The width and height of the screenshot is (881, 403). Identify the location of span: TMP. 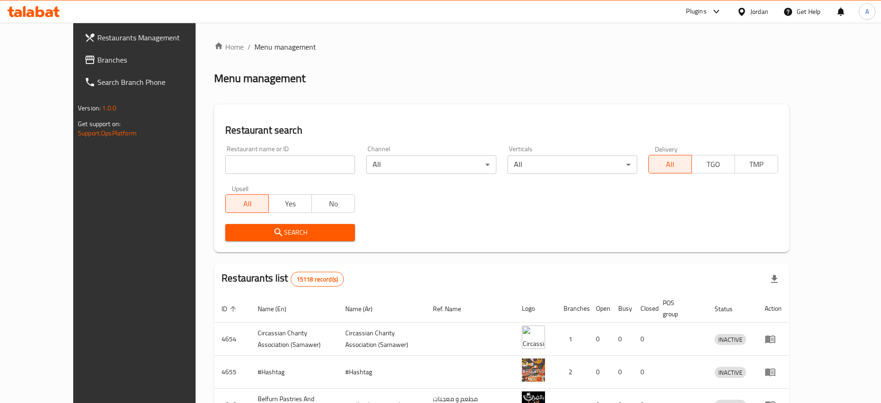
(757, 164).